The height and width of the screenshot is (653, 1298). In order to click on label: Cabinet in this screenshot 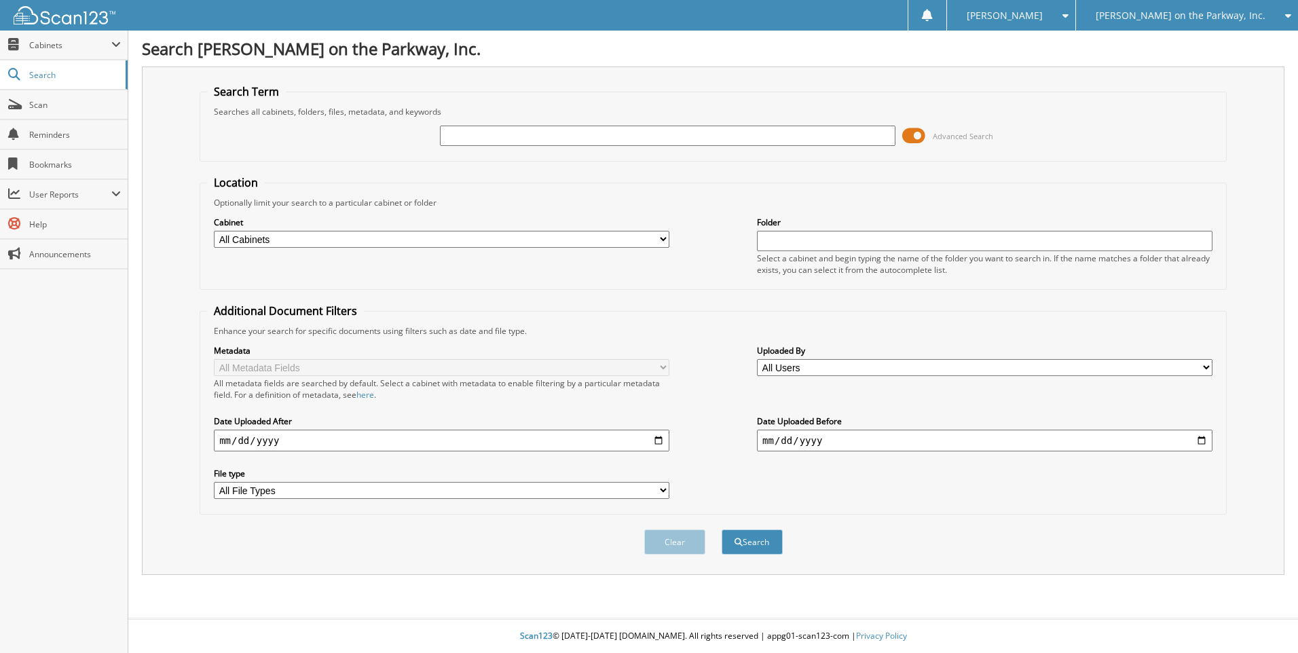, I will do `click(441, 222)`.